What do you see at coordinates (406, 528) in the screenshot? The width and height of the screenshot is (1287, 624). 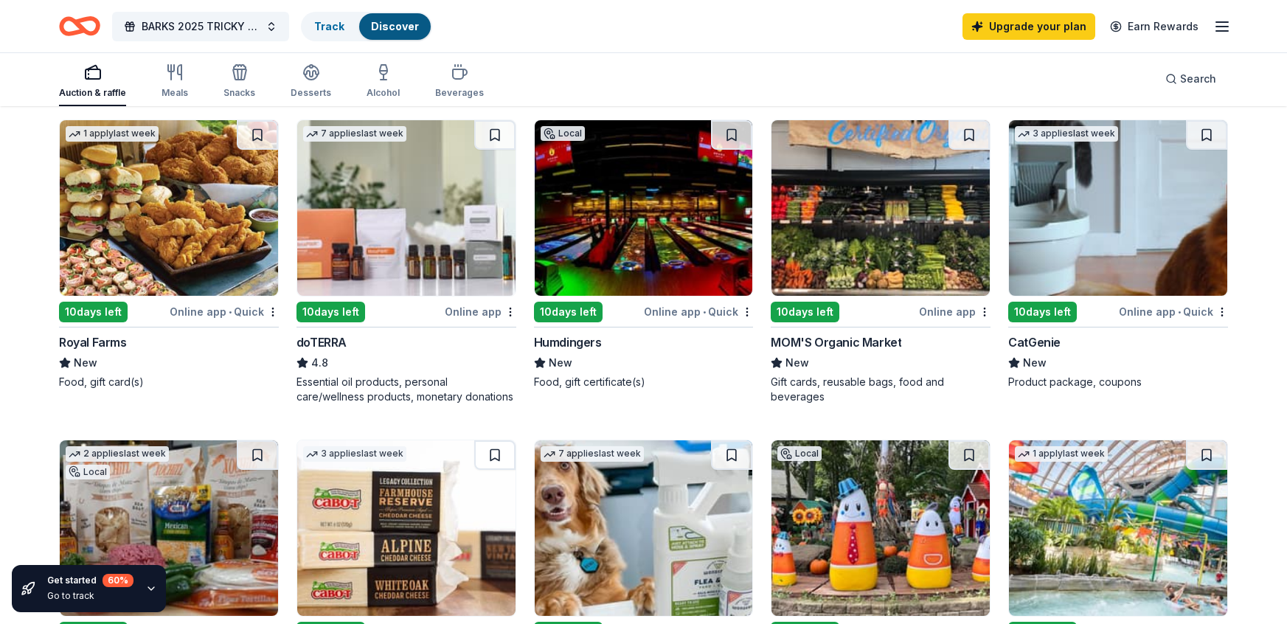 I see `img: Image for Cabot Creamery` at bounding box center [406, 528].